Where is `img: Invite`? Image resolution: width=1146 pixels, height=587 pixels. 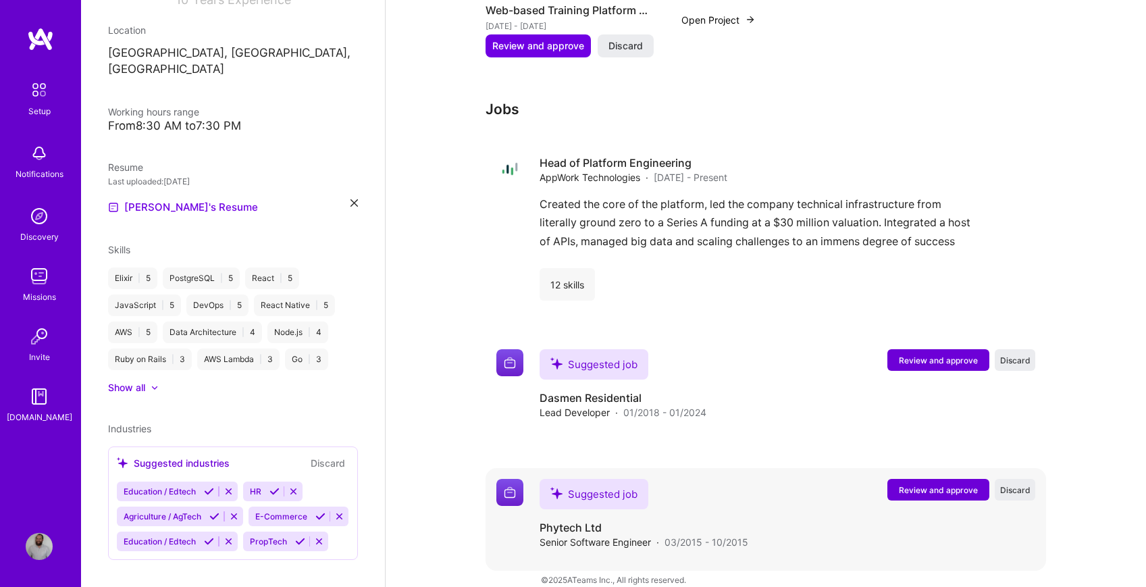
img: Invite is located at coordinates (39, 336).